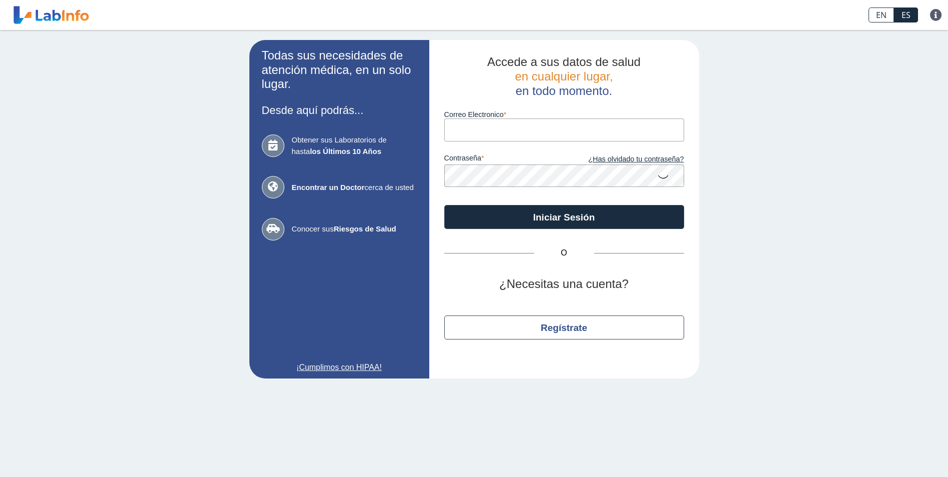 The height and width of the screenshot is (477, 948). What do you see at coordinates (564, 253) in the screenshot?
I see `span: O` at bounding box center [564, 253].